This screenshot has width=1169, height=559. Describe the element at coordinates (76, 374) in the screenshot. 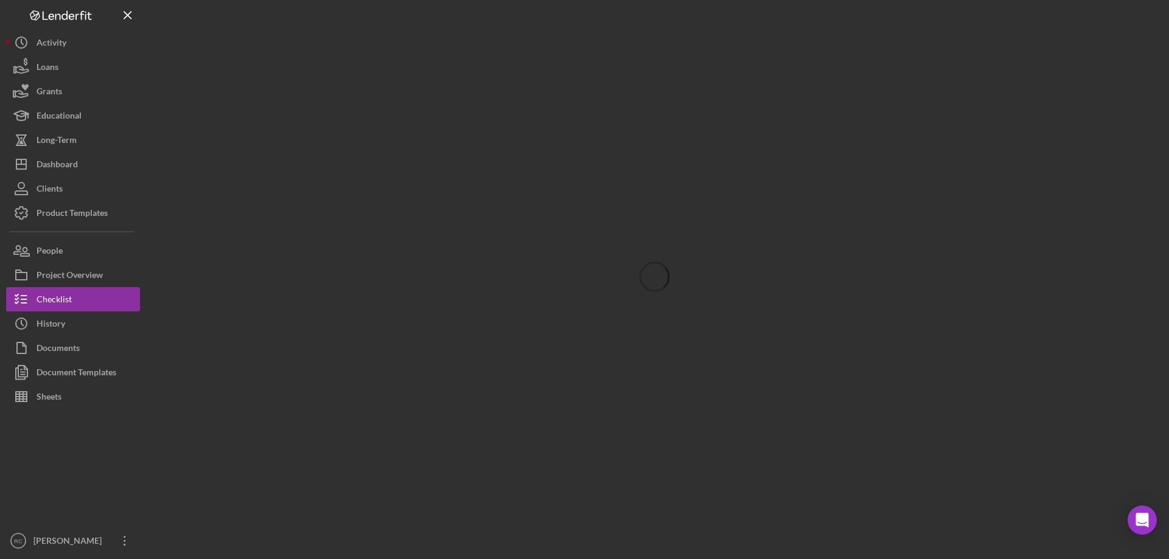

I see `div: Document Templates` at that location.